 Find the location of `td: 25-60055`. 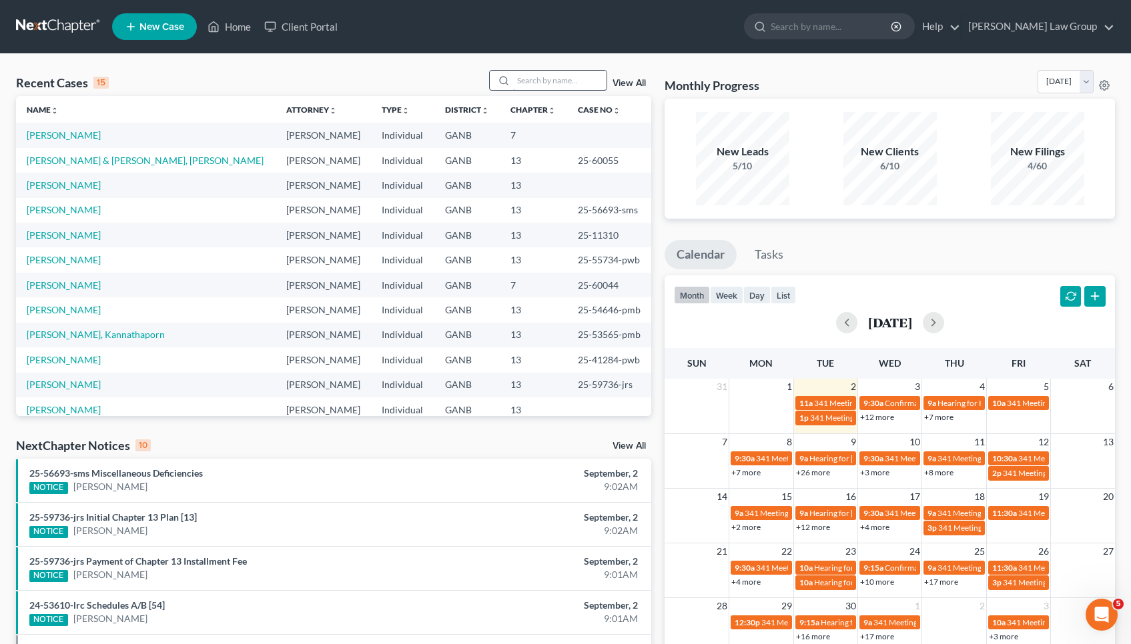

td: 25-60055 is located at coordinates (609, 160).